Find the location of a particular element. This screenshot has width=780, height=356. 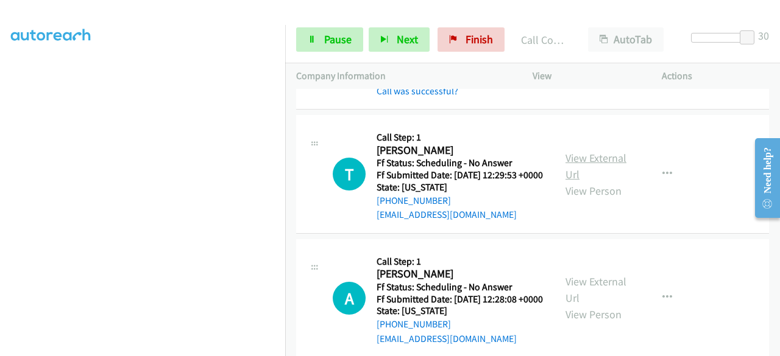

div: 30 is located at coordinates (763, 35).